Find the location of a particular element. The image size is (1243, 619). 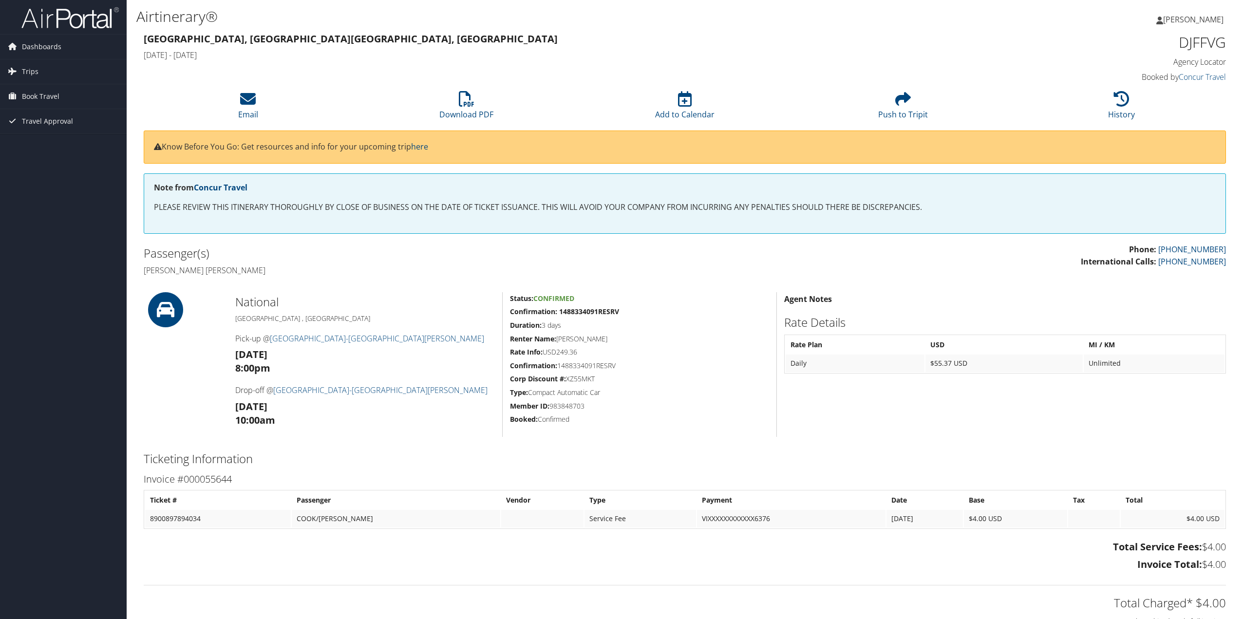

p: PLEASE REVIEW THIS ITINERARY THOROUGHLY BY CLOSE OF BUSINESS ON THE DATE OF TICKET ISSUANCE. THIS... is located at coordinates (685, 207).